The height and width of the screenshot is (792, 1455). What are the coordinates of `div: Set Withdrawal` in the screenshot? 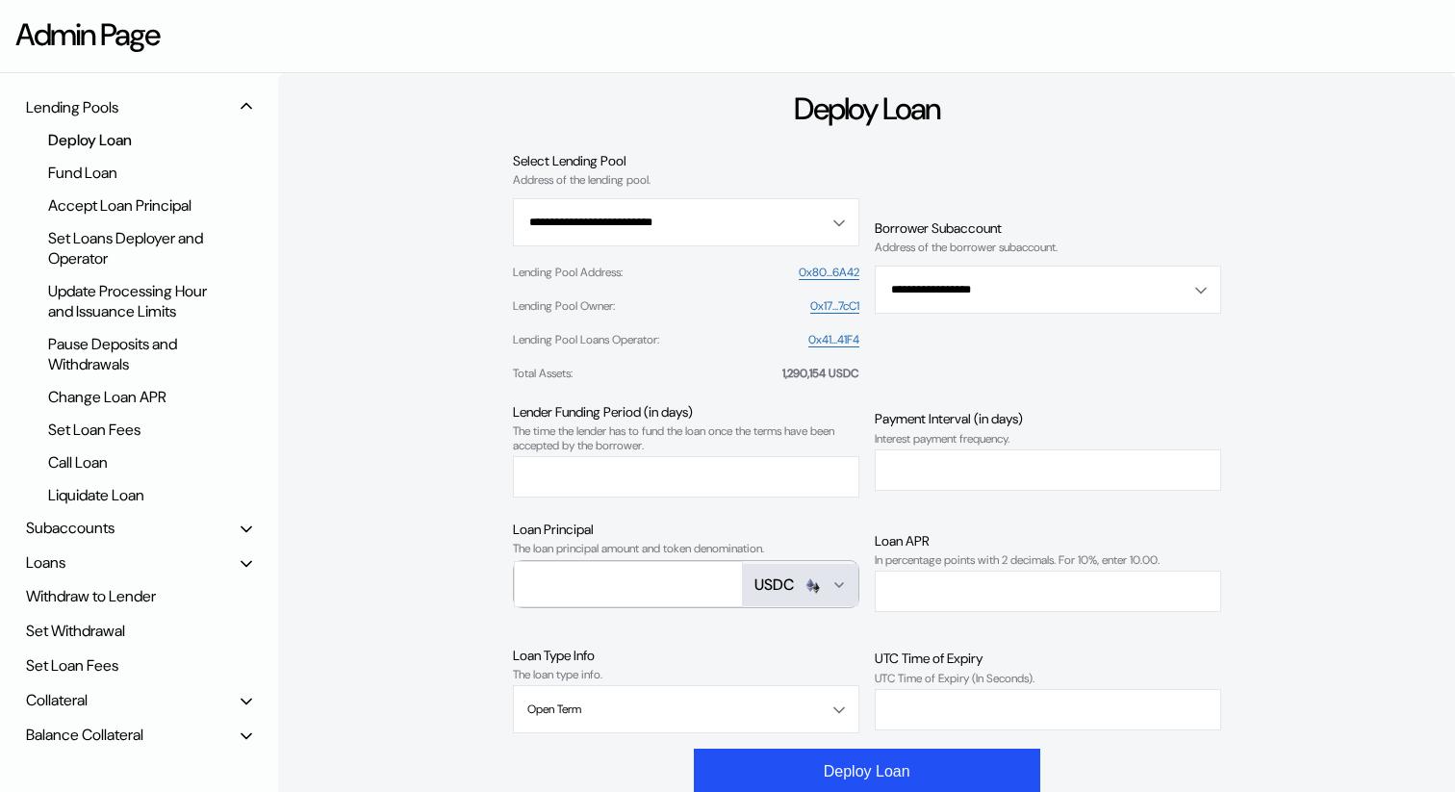 It's located at (139, 630).